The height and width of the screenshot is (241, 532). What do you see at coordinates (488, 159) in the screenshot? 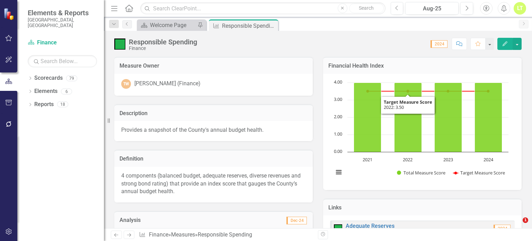
I see `text: 2024` at bounding box center [488, 159].